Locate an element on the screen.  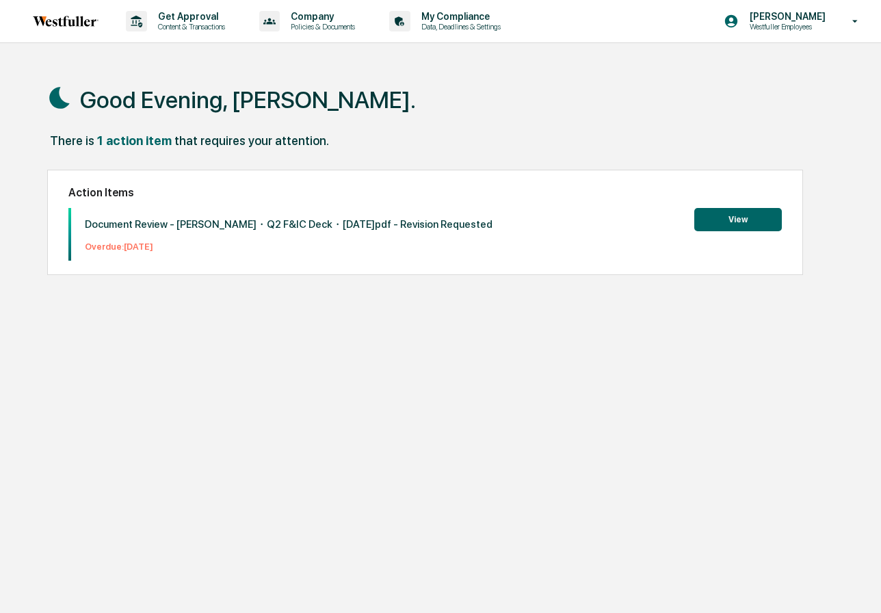
h2: Action Items is located at coordinates (425, 192).